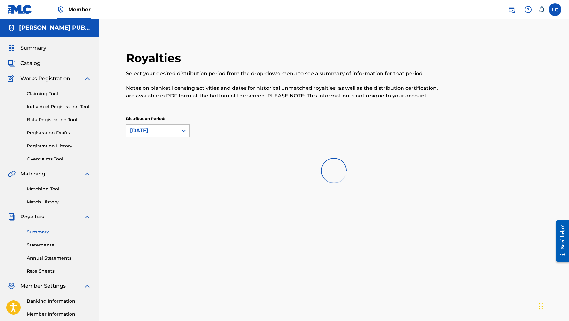  What do you see at coordinates (33, 174) in the screenshot?
I see `span: Matching` at bounding box center [33, 174].